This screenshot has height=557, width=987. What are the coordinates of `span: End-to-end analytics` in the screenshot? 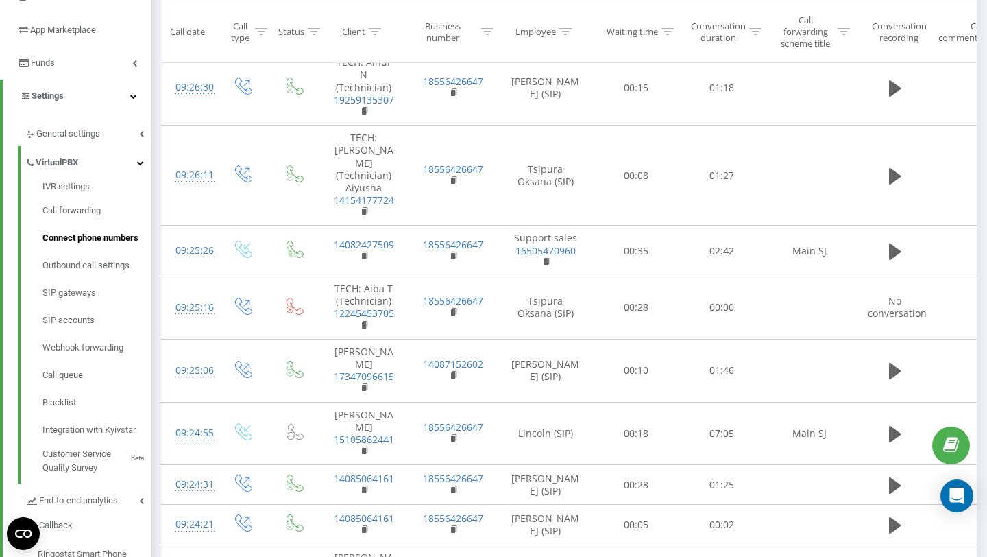 It's located at (78, 500).